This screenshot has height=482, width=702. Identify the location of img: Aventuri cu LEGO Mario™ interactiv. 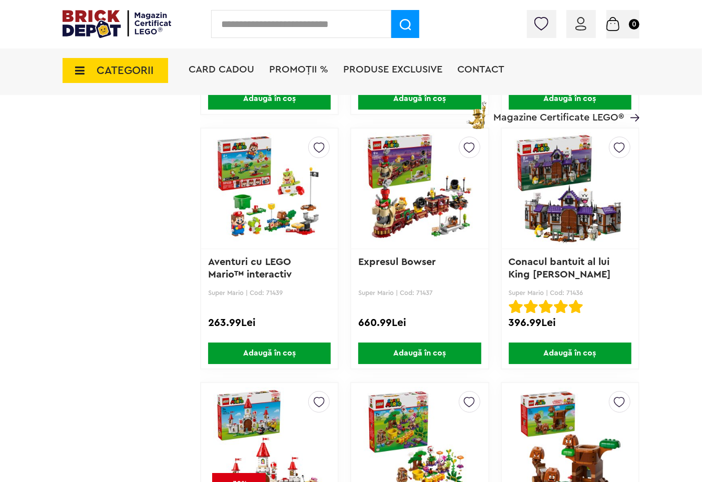
(269, 189).